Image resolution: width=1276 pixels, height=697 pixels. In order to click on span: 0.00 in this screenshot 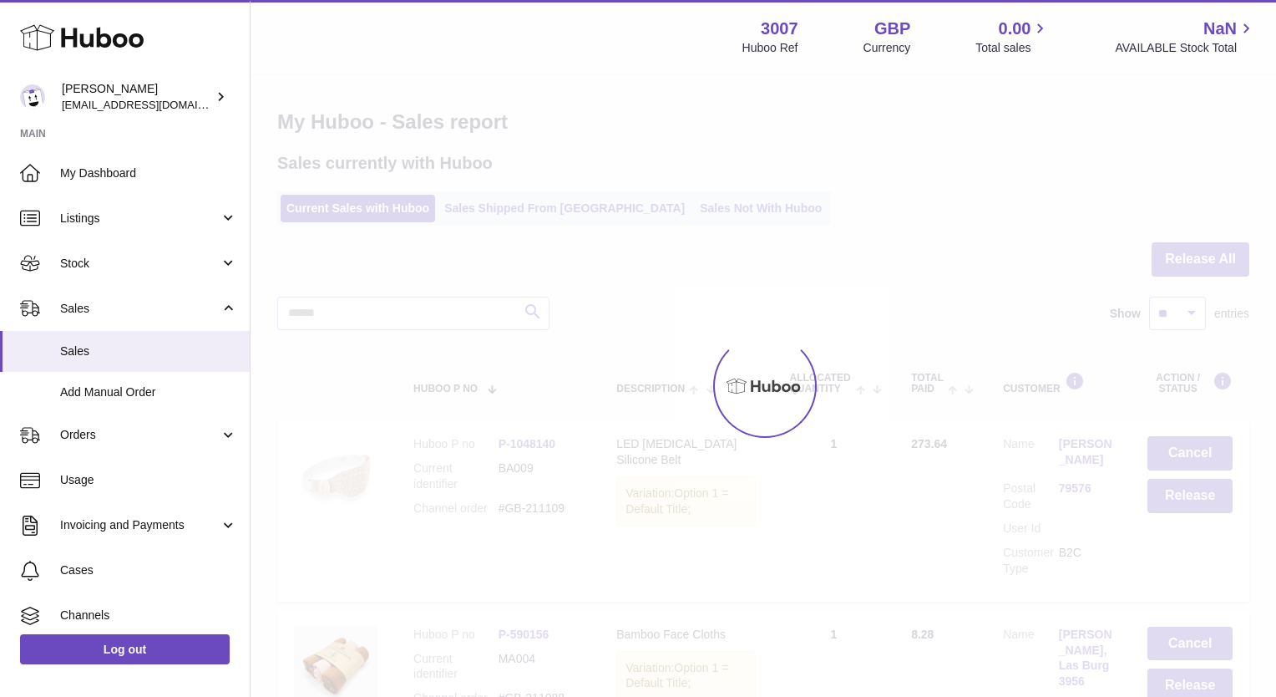, I will do `click(1015, 28)`.